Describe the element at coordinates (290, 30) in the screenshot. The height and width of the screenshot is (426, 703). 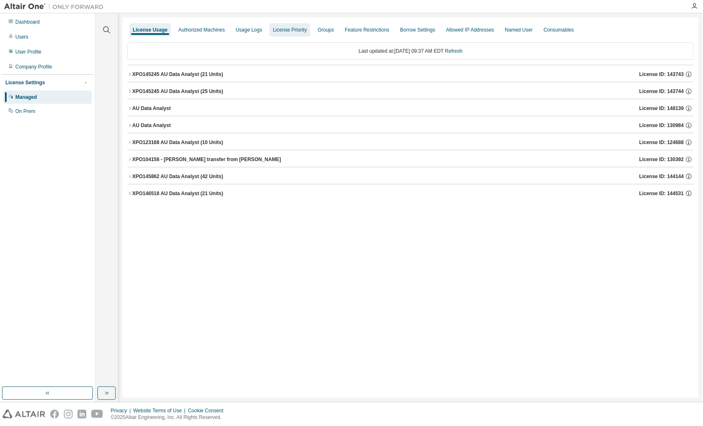
I see `div: License Priority` at that location.